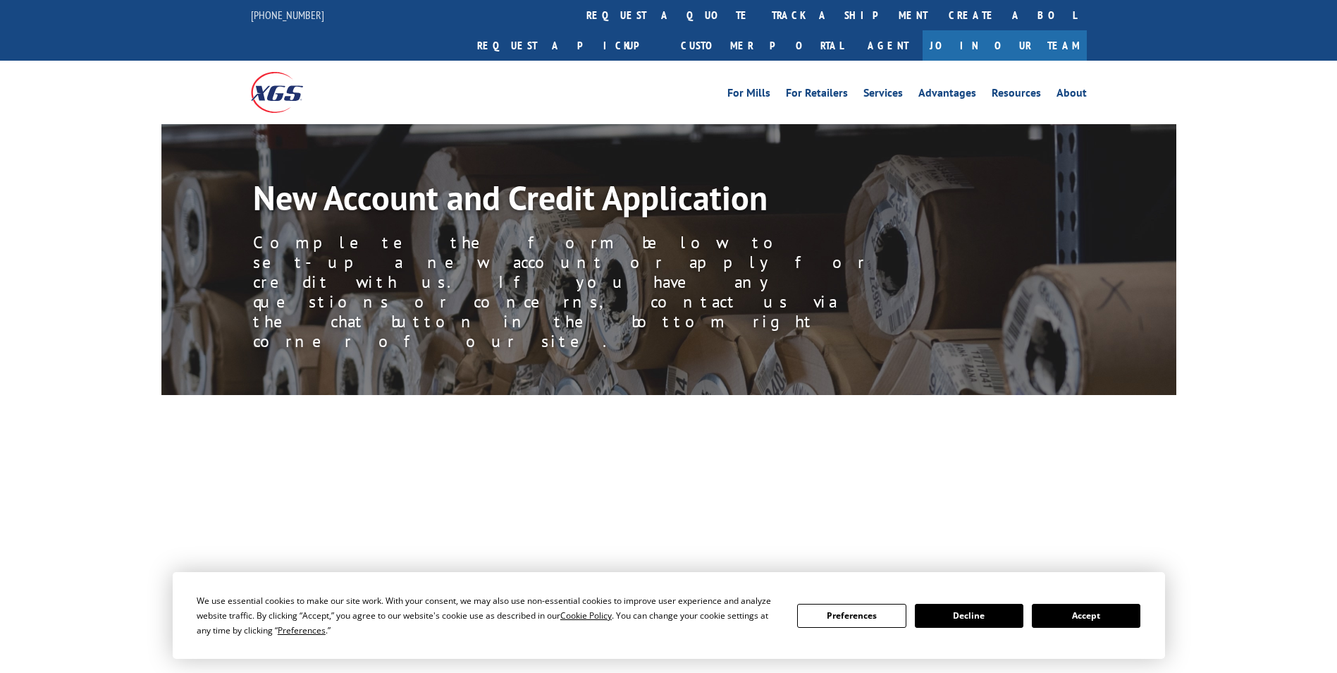 The image size is (1337, 673). What do you see at coordinates (669, 615) in the screenshot?
I see `div: Cookie Consent Prompt` at bounding box center [669, 615].